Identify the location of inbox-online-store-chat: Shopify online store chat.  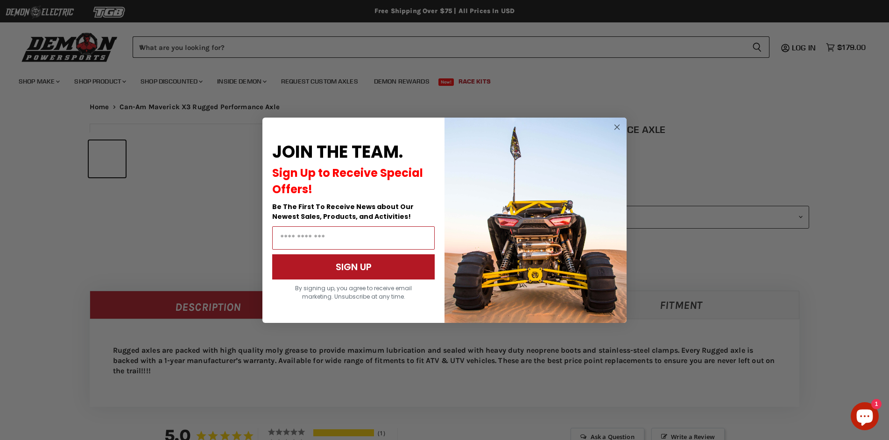
(865, 418).